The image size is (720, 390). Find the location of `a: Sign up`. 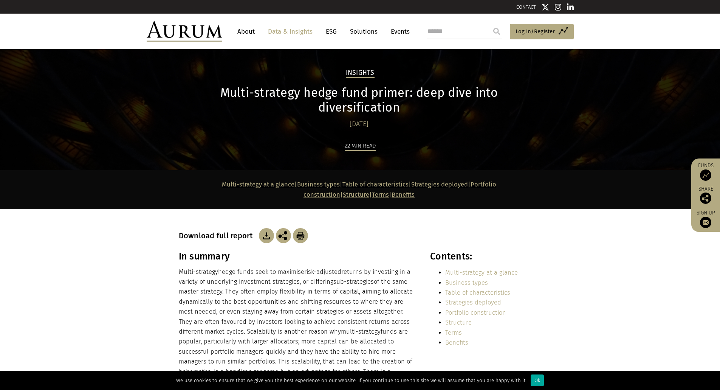

a: Sign up is located at coordinates (706, 218).